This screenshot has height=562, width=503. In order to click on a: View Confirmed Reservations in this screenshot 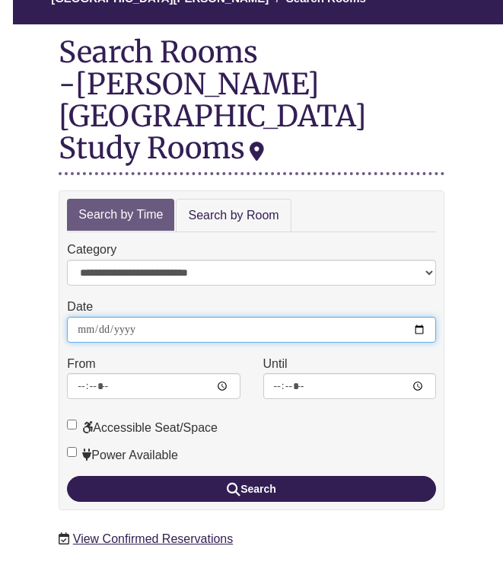, I will do `click(153, 538)`.